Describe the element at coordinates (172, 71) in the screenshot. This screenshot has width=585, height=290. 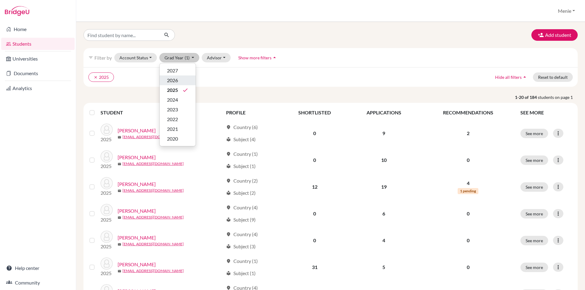
I see `span: 2027` at that location.